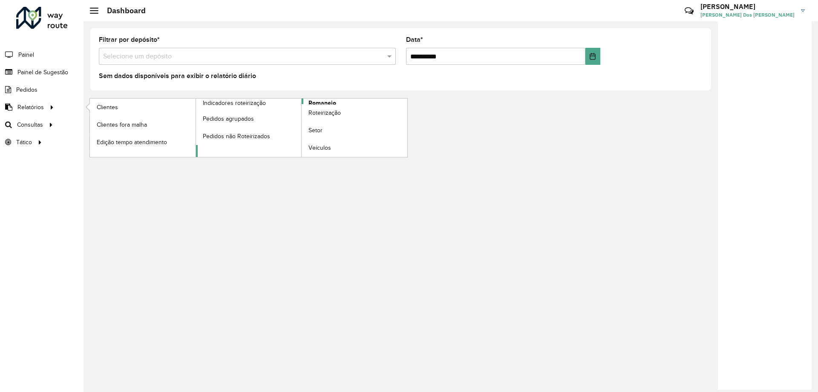 This screenshot has width=818, height=392. What do you see at coordinates (249, 118) in the screenshot?
I see `a: Pedidos agrupados` at bounding box center [249, 118].